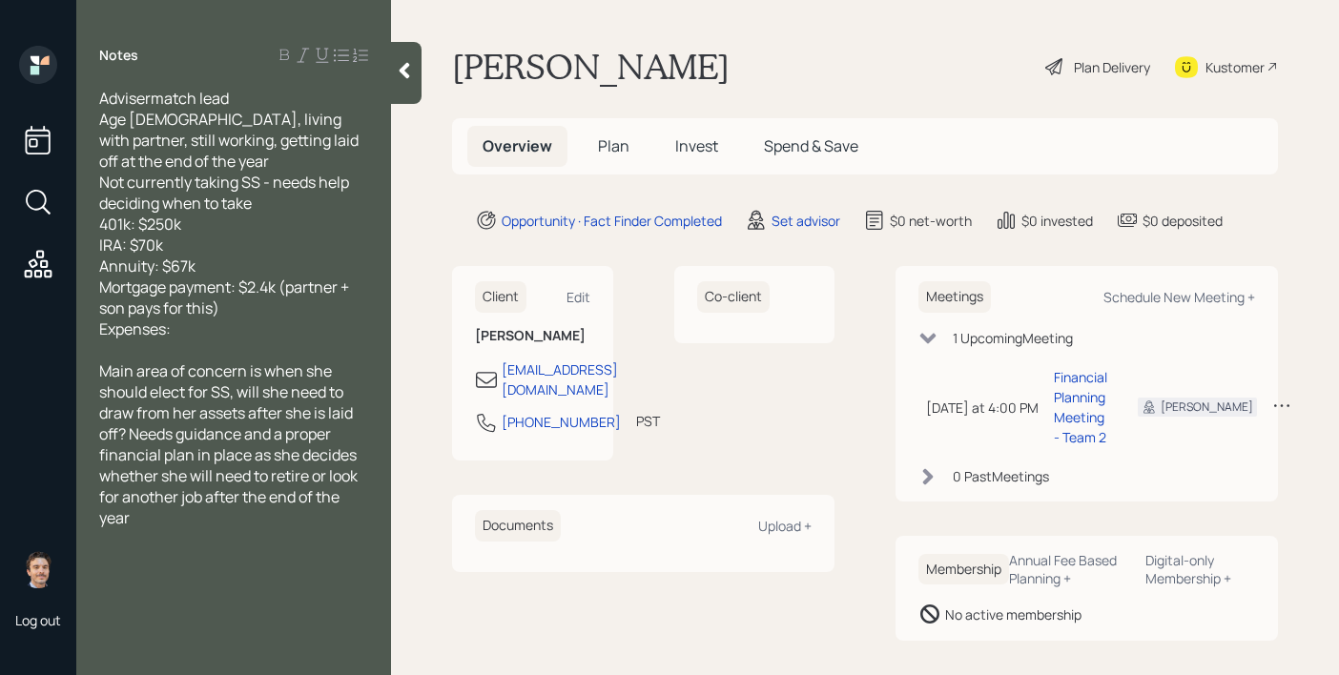 This screenshot has height=675, width=1339. What do you see at coordinates (230, 444) in the screenshot?
I see `span: Main area of concern is when she should elect for SS, will she need to draw from her assets after...` at bounding box center [230, 444].